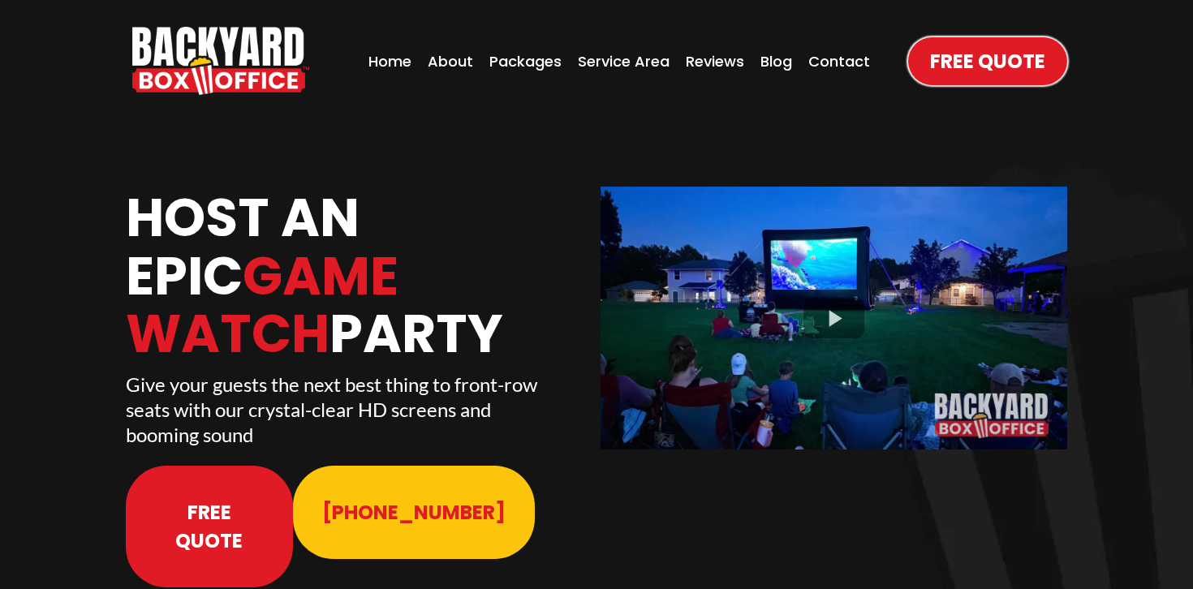 The image size is (1193, 589). Describe the element at coordinates (262, 305) in the screenshot. I see `span: Game Watch` at that location.